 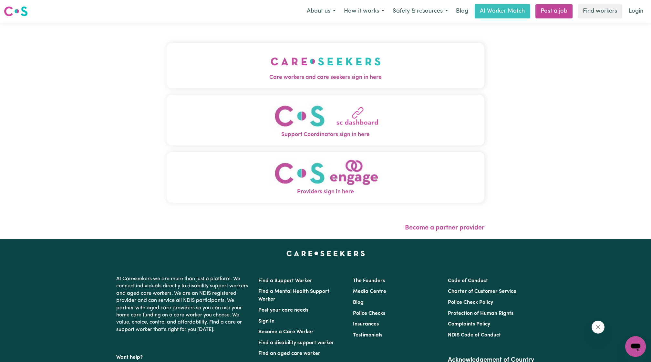 I want to click on button: Care workers and care seekers sign in here, so click(x=326, y=66).